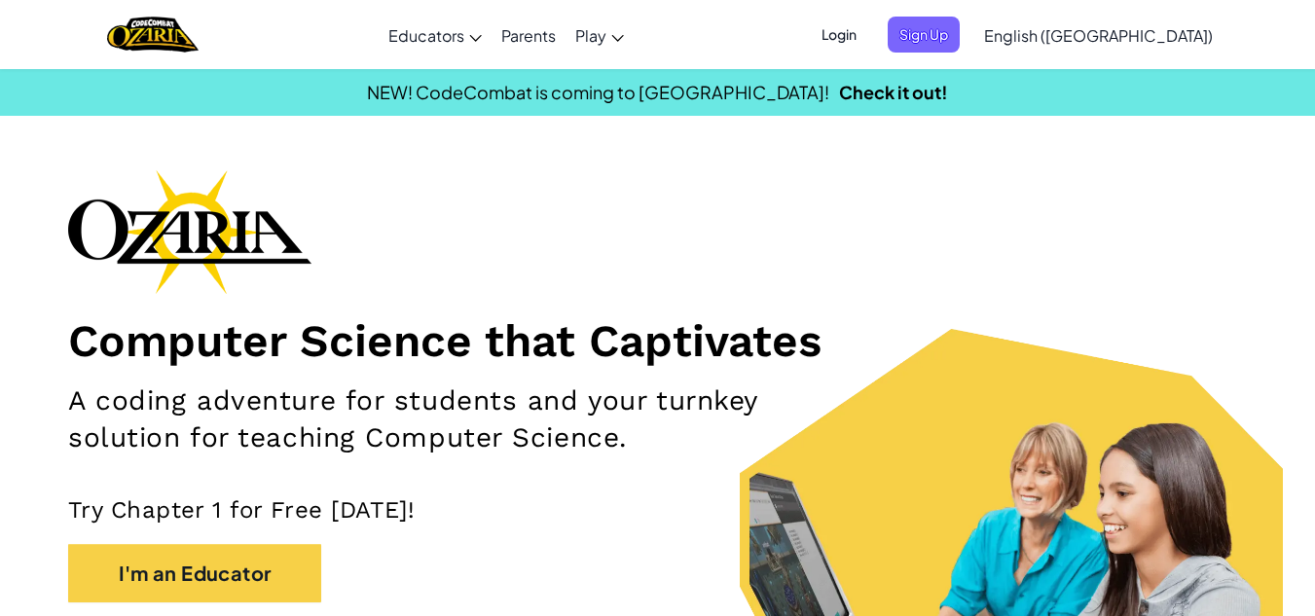 This screenshot has height=616, width=1315. I want to click on button: I'm an Educator, so click(195, 573).